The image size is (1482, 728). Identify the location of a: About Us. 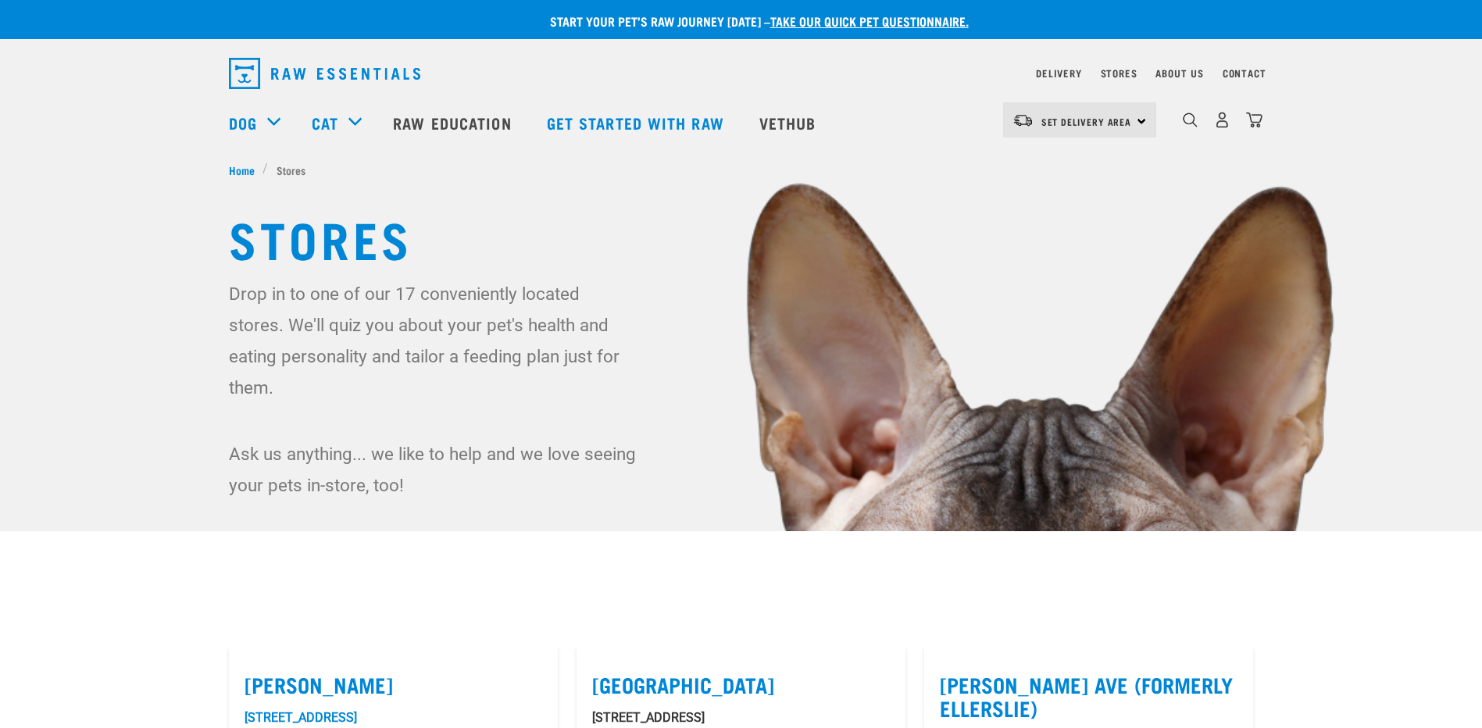
(1179, 73).